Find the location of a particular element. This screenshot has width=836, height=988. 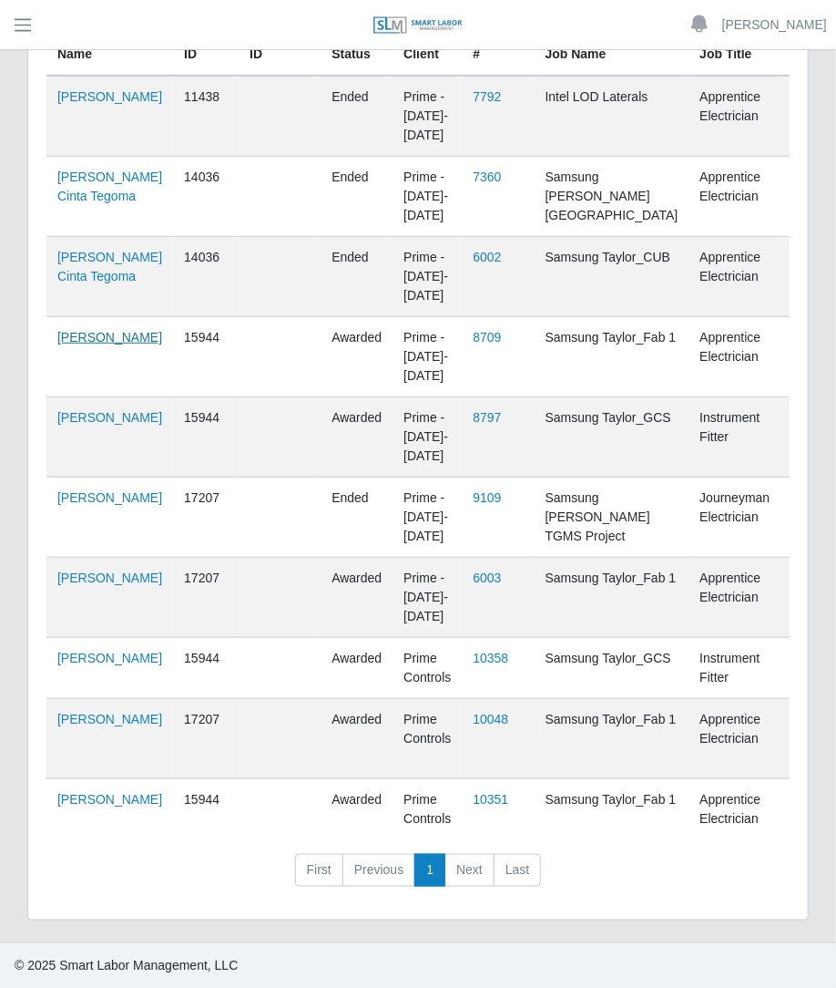

a: 10048 is located at coordinates (490, 719).